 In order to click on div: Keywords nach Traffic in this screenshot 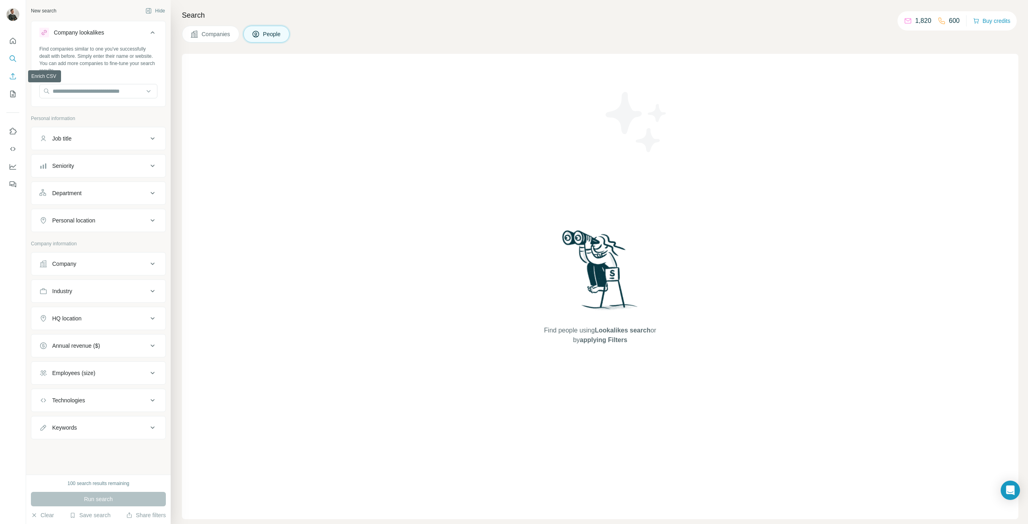, I will do `click(113, 50)`.